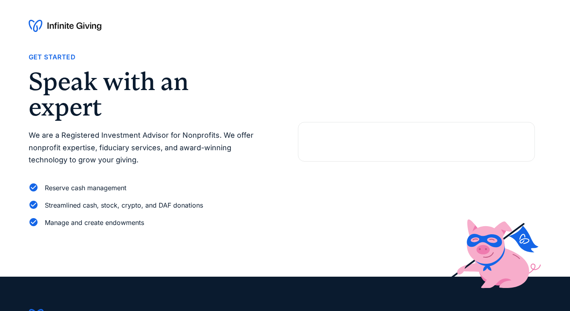 This screenshot has width=570, height=311. What do you see at coordinates (147, 94) in the screenshot?
I see `h2: Speak with an expert` at bounding box center [147, 94].